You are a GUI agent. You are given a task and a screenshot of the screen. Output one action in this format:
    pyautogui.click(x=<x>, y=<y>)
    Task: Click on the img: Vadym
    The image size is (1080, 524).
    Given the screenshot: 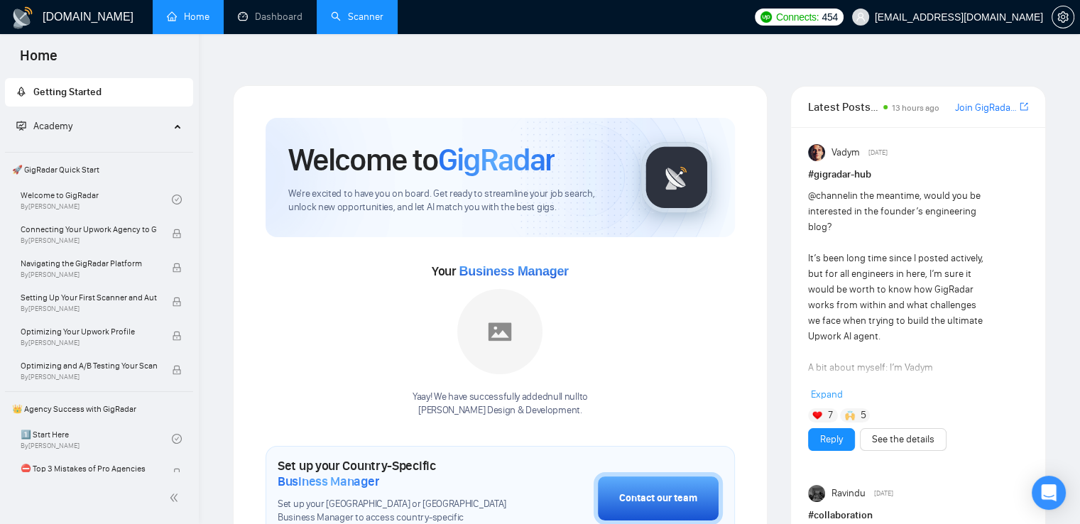 What is the action you would take?
    pyautogui.click(x=817, y=153)
    